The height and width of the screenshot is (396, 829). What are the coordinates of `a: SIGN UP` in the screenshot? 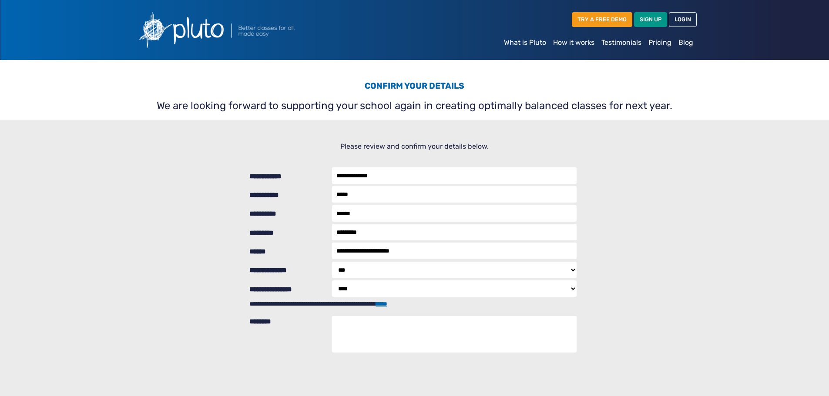 It's located at (650, 19).